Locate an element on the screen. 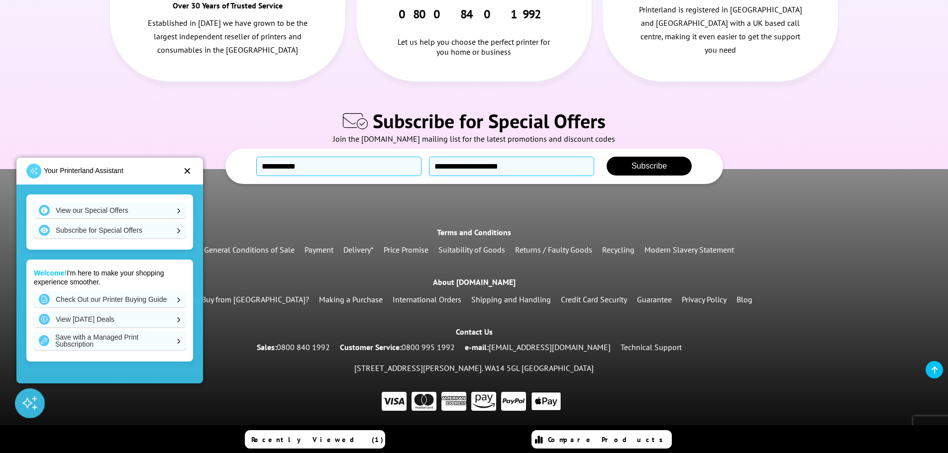 This screenshot has width=948, height=453. a: Blog is located at coordinates (744, 300).